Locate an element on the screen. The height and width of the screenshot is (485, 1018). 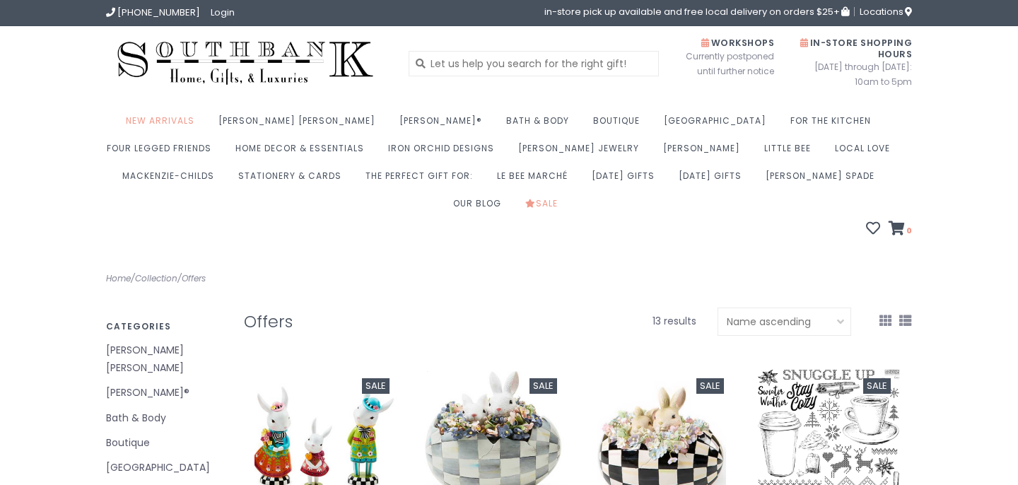
a: Four Legged Friends is located at coordinates (163, 152).